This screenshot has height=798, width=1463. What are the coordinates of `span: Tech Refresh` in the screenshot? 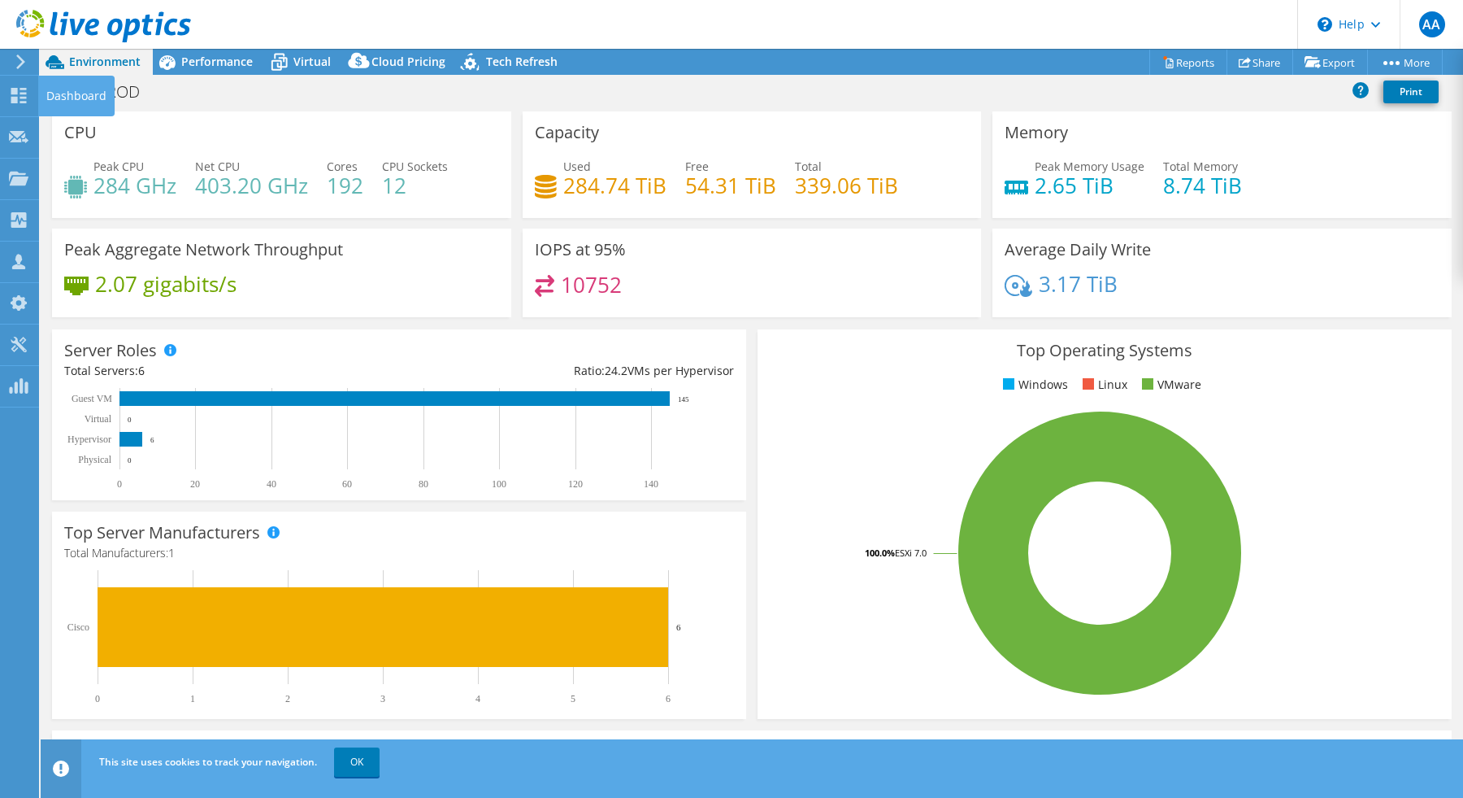 It's located at (522, 61).